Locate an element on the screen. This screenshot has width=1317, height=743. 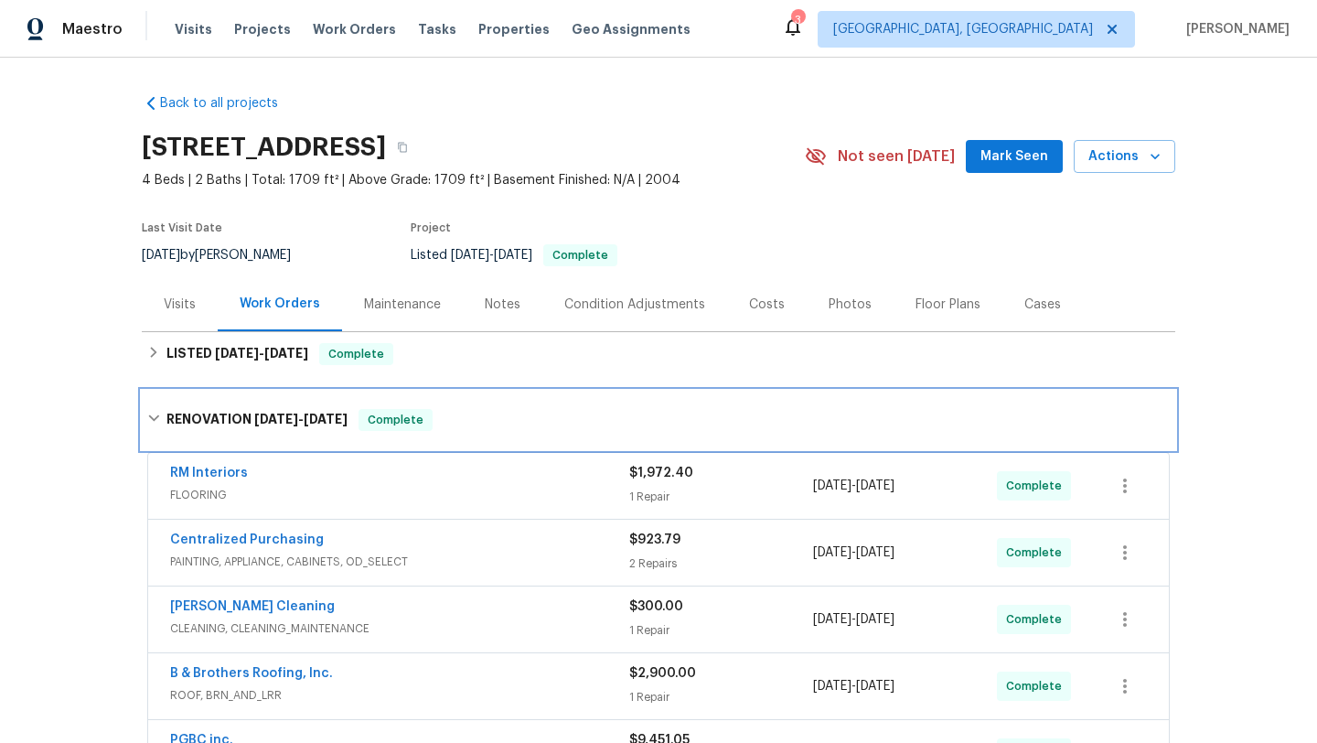
span: 4 Beds | 2 Baths | Total: 1709 ft² | Above Grade: 1709 ft² | Basement Finished: N/A | 2004 is located at coordinates (473, 180).